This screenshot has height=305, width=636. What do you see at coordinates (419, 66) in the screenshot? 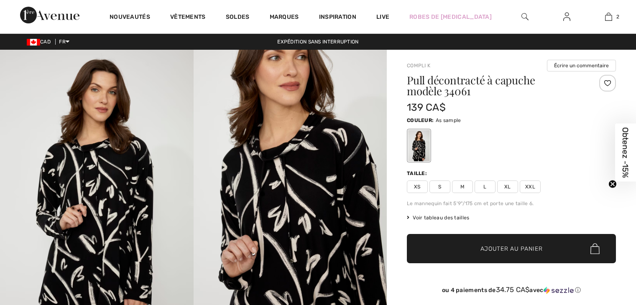
I see `a: Compli K` at bounding box center [419, 66].